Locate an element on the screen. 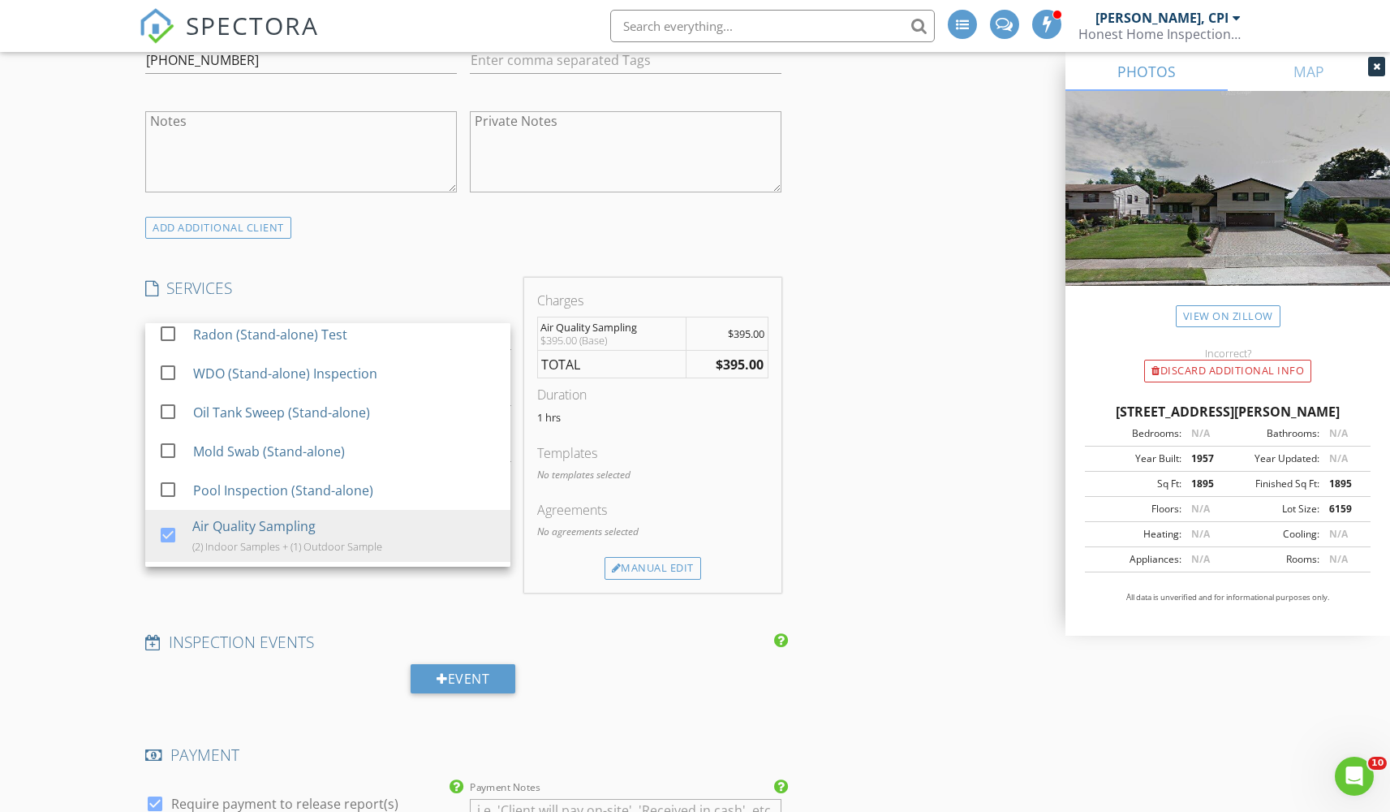  div: Event is located at coordinates (463, 679).